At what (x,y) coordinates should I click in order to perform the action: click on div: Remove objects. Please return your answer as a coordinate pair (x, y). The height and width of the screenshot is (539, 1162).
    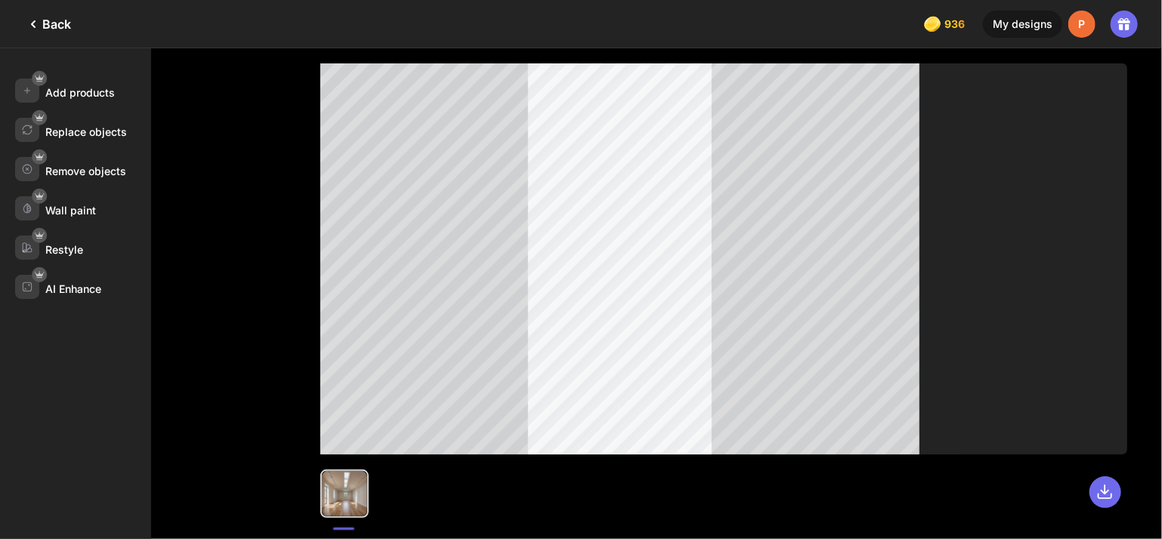
    Looking at the image, I should click on (85, 171).